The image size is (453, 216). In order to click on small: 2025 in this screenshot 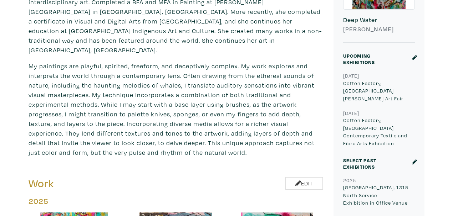, I will do `click(349, 180)`.